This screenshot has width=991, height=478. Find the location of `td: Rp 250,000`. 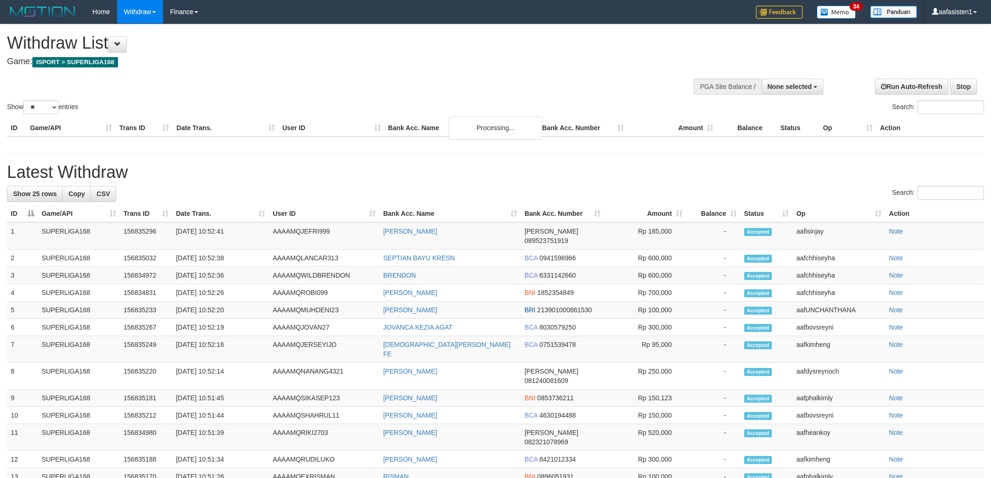

td: Rp 250,000 is located at coordinates (645, 376).